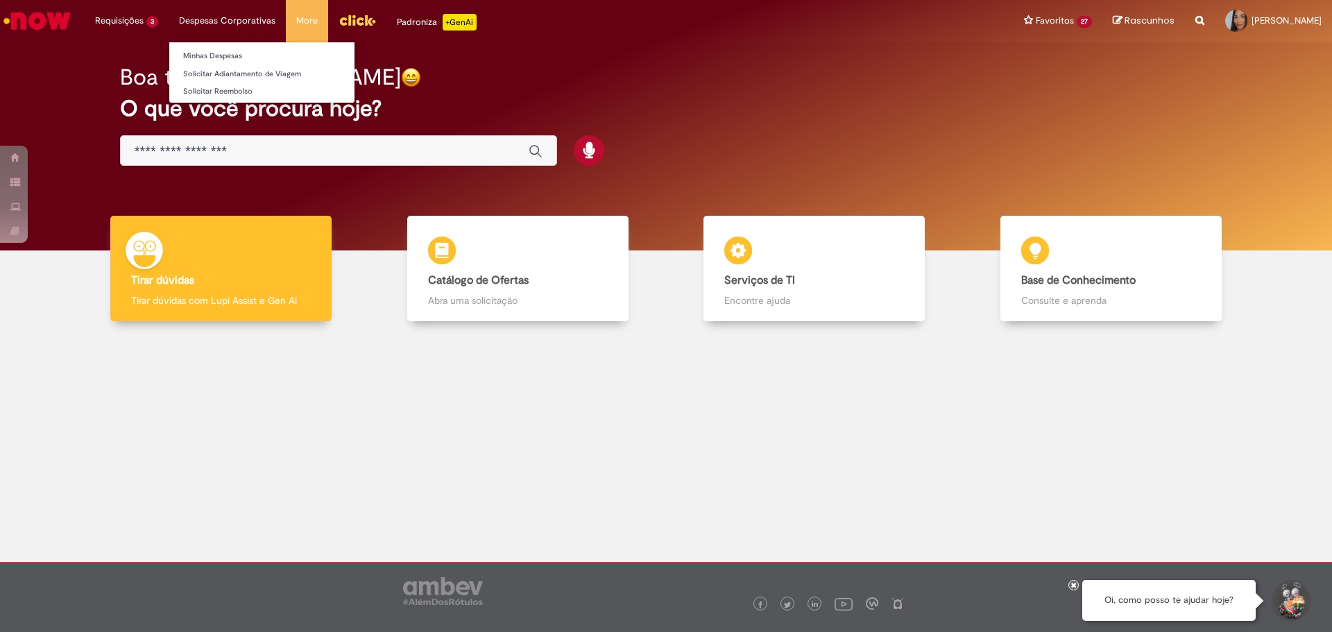 This screenshot has height=632, width=1332. What do you see at coordinates (1143, 21) in the screenshot?
I see `a: Rascunhos` at bounding box center [1143, 21].